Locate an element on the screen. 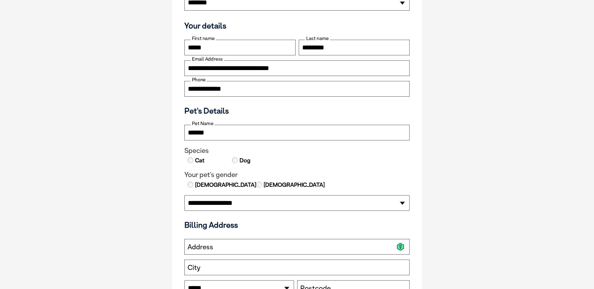 Image resolution: width=594 pixels, height=289 pixels. h3: Billing Address is located at coordinates (297, 225).